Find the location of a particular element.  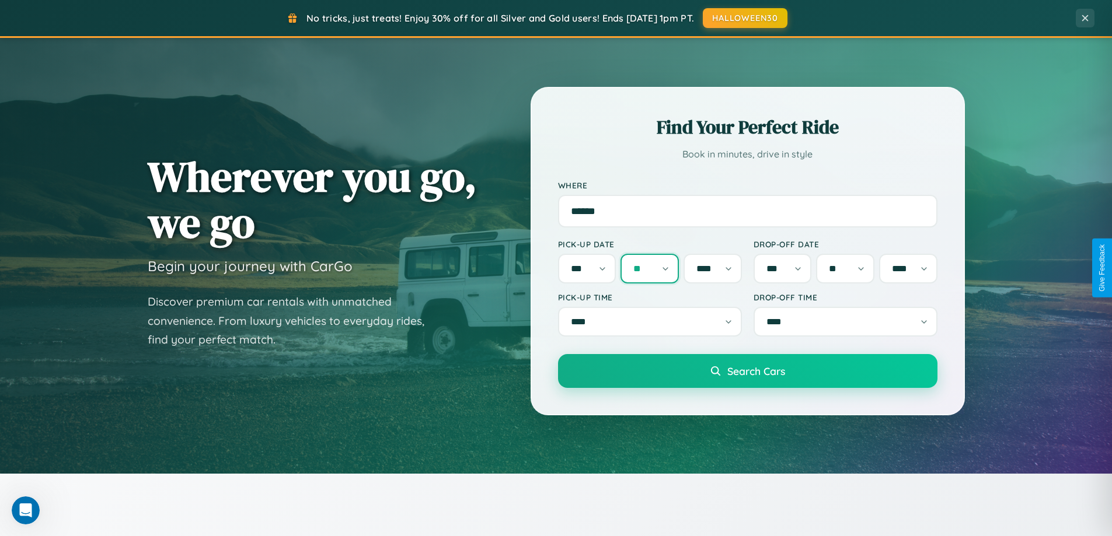

label: Where is located at coordinates (748, 185).